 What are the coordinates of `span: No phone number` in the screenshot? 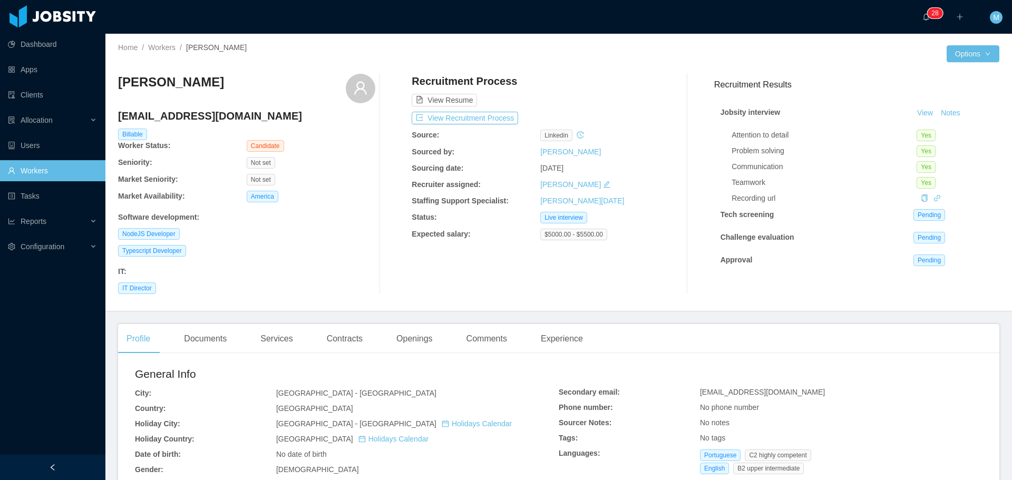 It's located at (730, 408).